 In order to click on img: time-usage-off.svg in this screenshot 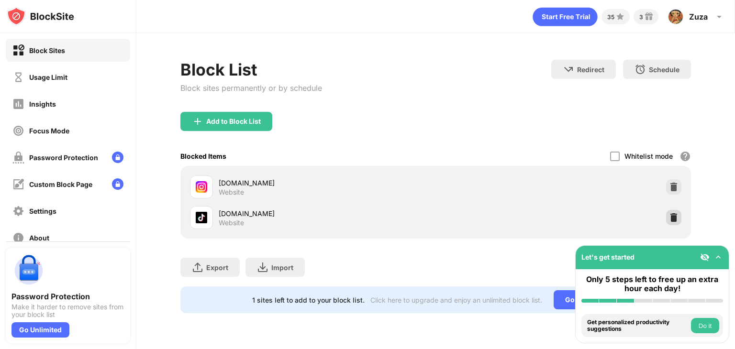, I will do `click(18, 77)`.